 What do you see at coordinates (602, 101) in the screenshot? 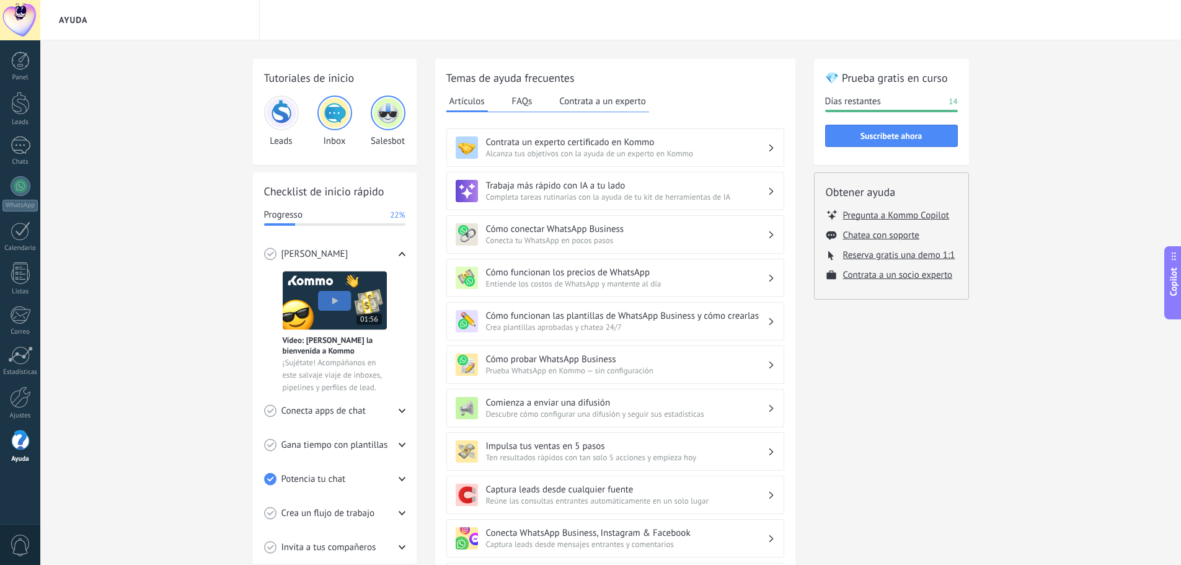
I see `button: Contrata a un experto` at bounding box center [602, 101].